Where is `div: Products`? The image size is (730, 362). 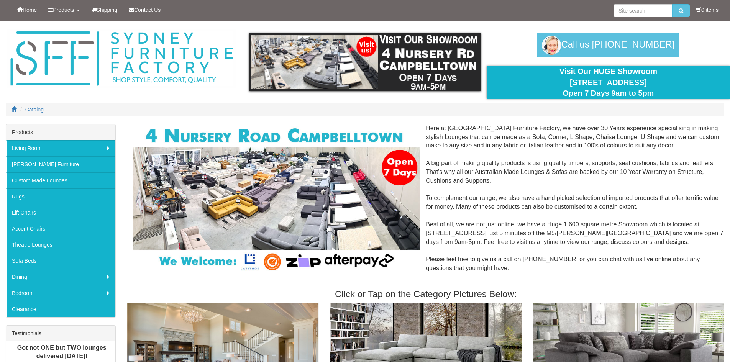
div: Products is located at coordinates (61, 132).